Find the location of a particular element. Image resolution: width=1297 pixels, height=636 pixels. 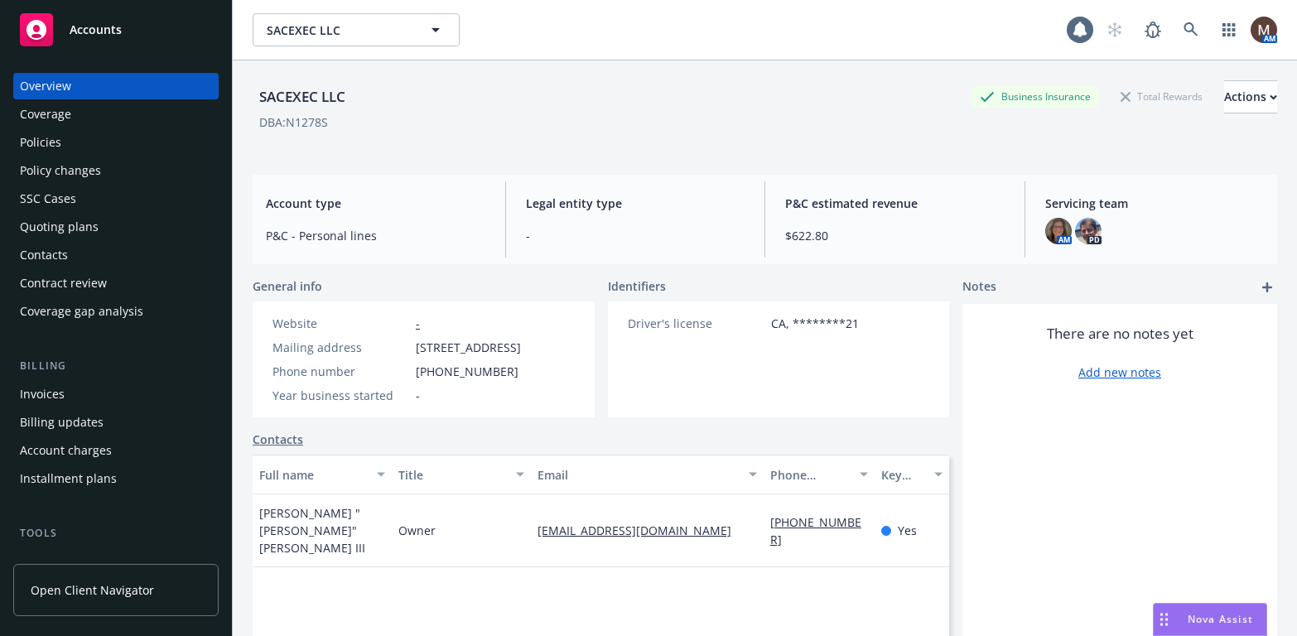

button: Email is located at coordinates (647, 475).